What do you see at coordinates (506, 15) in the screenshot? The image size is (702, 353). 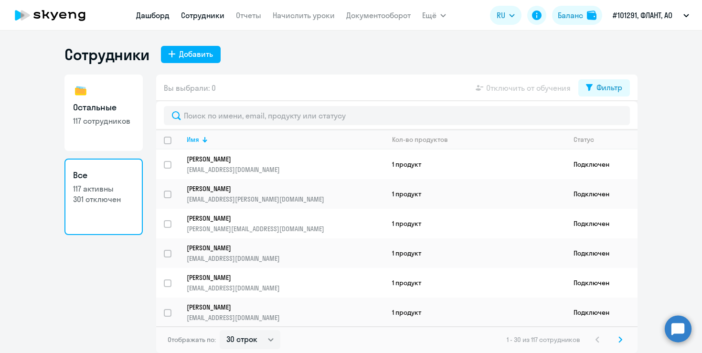 I see `button: RU` at bounding box center [506, 15].